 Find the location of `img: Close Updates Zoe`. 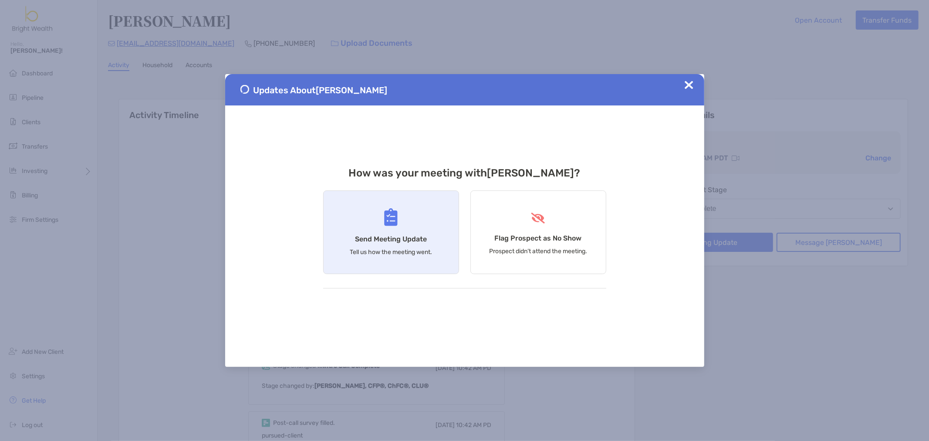

img: Close Updates Zoe is located at coordinates (689, 85).